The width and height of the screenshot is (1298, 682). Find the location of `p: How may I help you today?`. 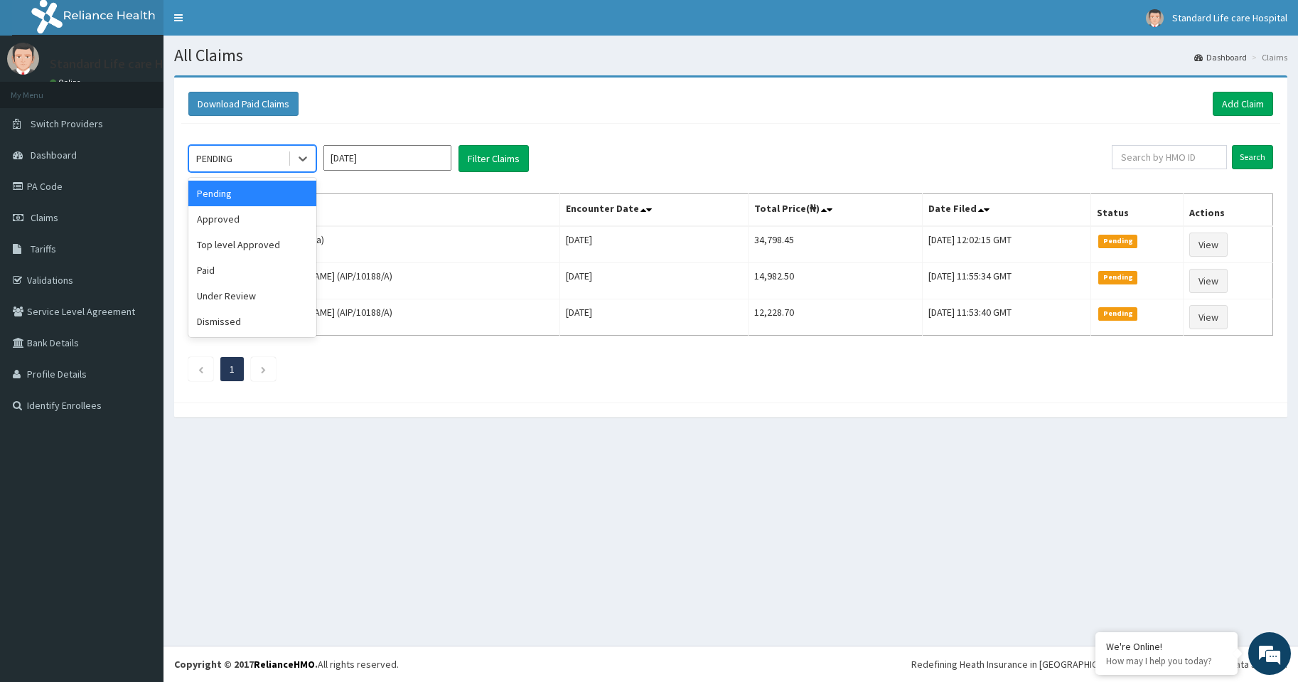

p: How may I help you today? is located at coordinates (1167, 660).